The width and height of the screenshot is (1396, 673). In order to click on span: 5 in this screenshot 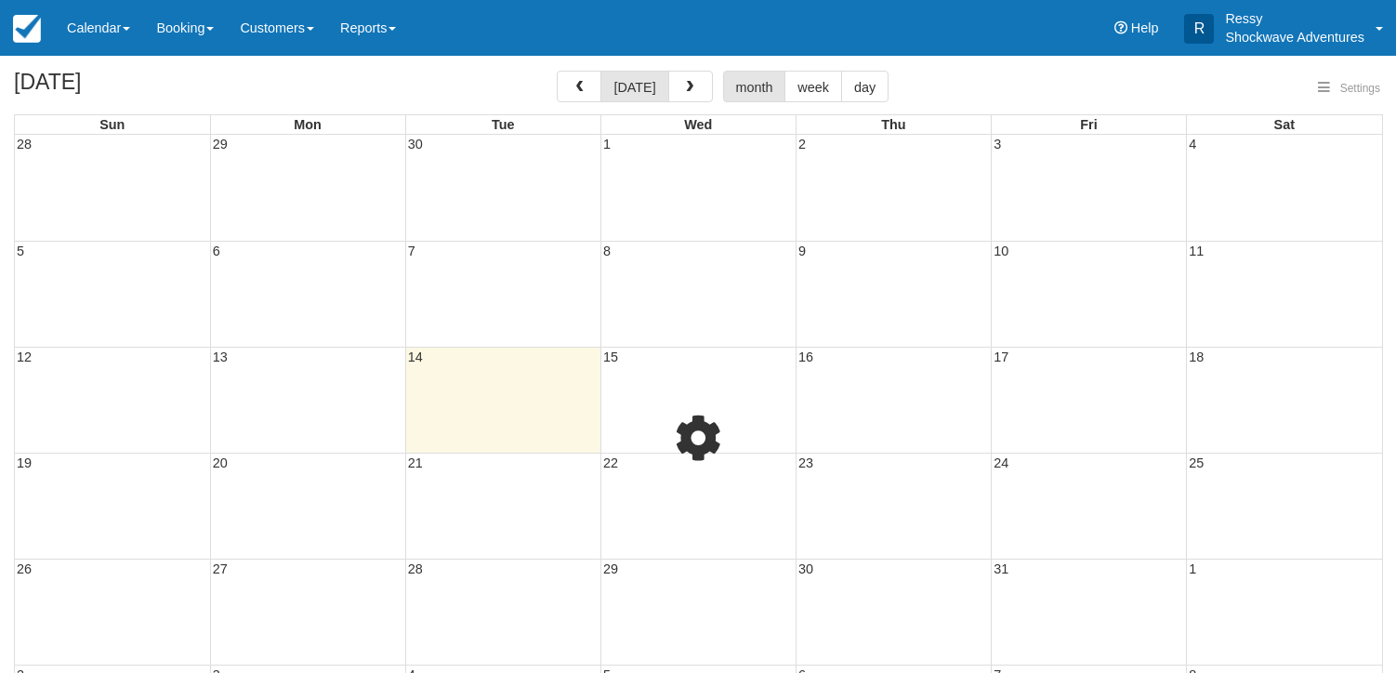, I will do `click(20, 251)`.